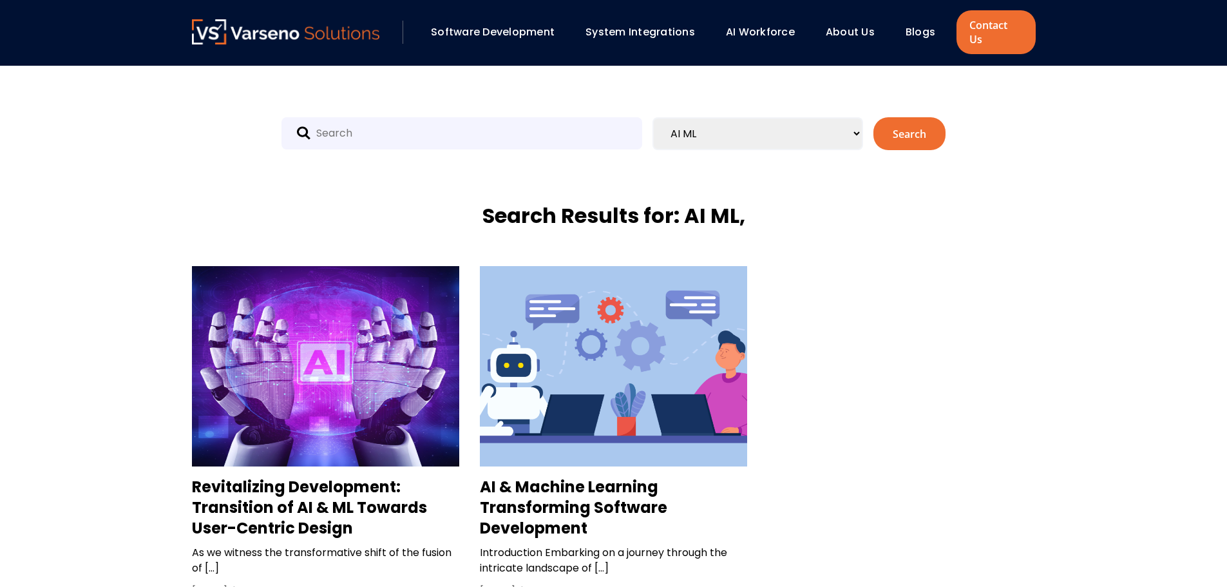 The height and width of the screenshot is (587, 1227). What do you see at coordinates (613, 366) in the screenshot?
I see `img: AI & Machine Learning Transforming Software Development` at bounding box center [613, 366].